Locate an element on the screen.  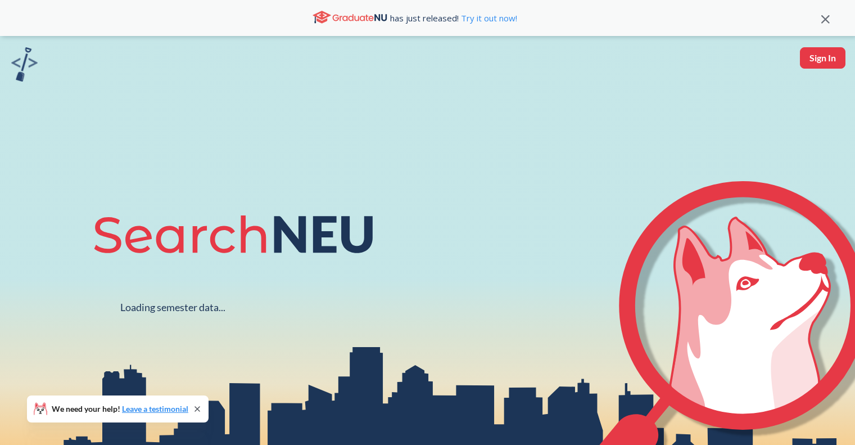
img: sandbox logo is located at coordinates (24, 64).